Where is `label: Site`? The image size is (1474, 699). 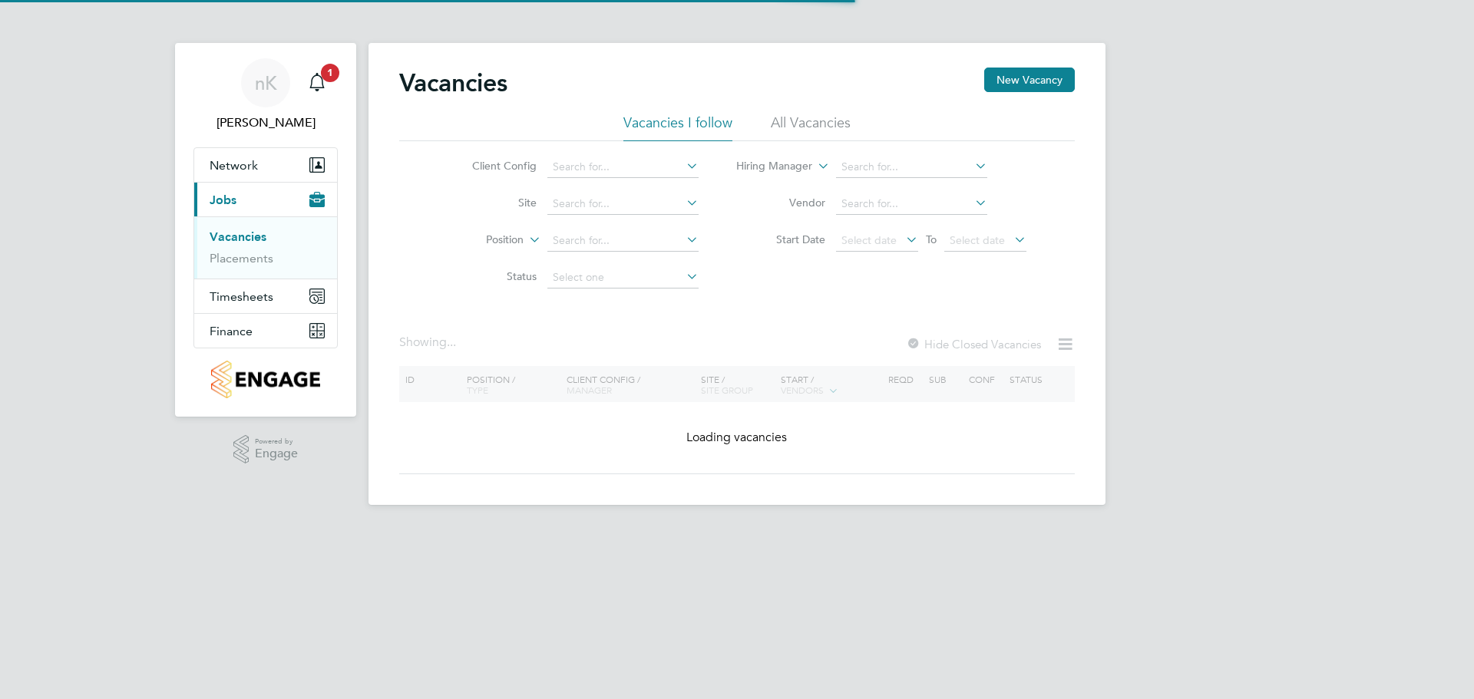 label: Site is located at coordinates (492, 203).